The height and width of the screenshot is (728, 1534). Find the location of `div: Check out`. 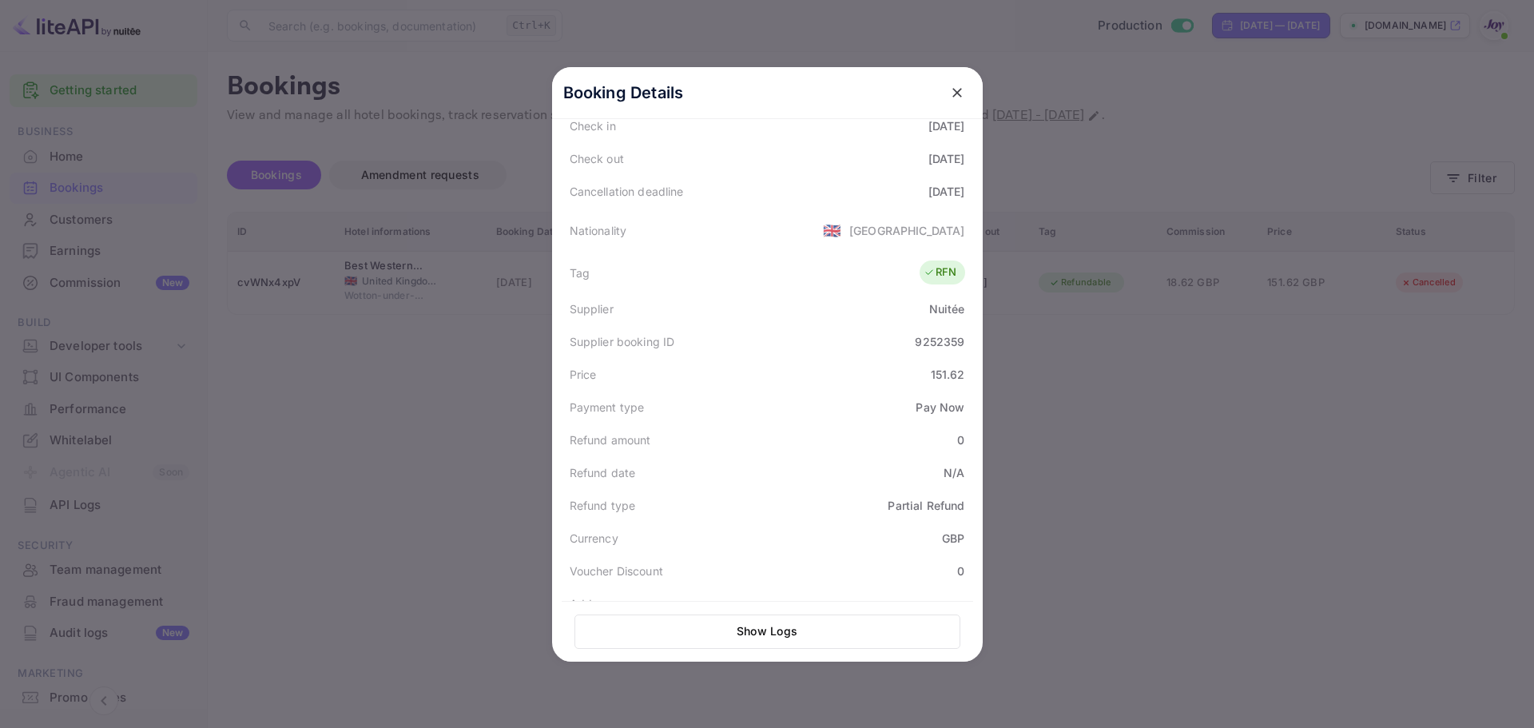

div: Check out is located at coordinates (597, 158).